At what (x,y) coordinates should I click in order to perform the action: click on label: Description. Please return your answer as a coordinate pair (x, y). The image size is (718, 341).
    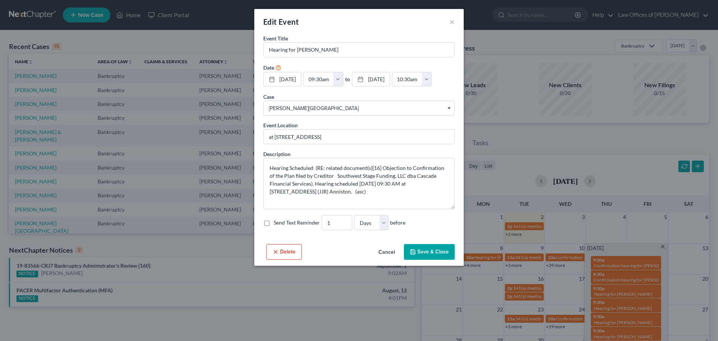
    Looking at the image, I should click on (277, 154).